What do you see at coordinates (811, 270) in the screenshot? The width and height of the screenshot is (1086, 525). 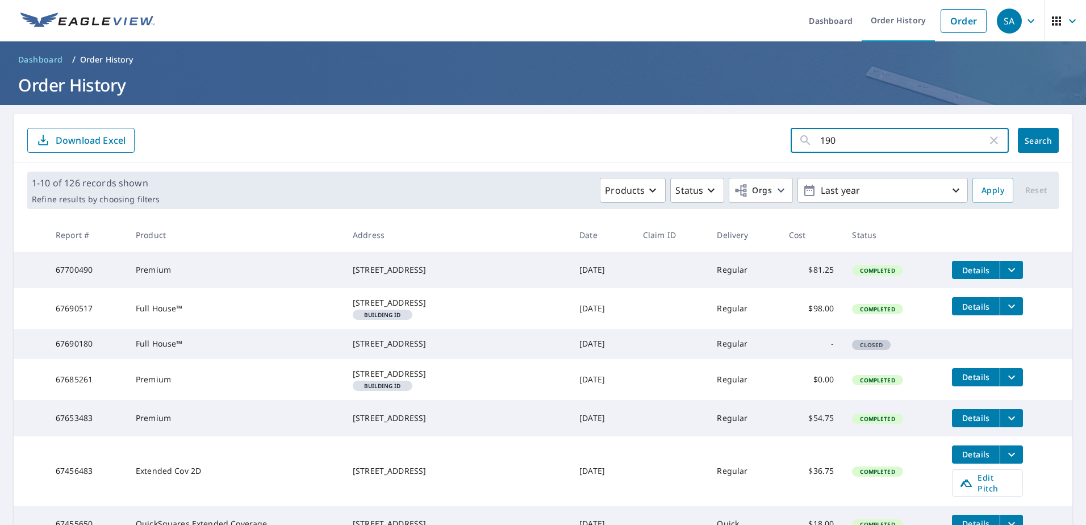 I see `td: $81.25` at bounding box center [811, 270].